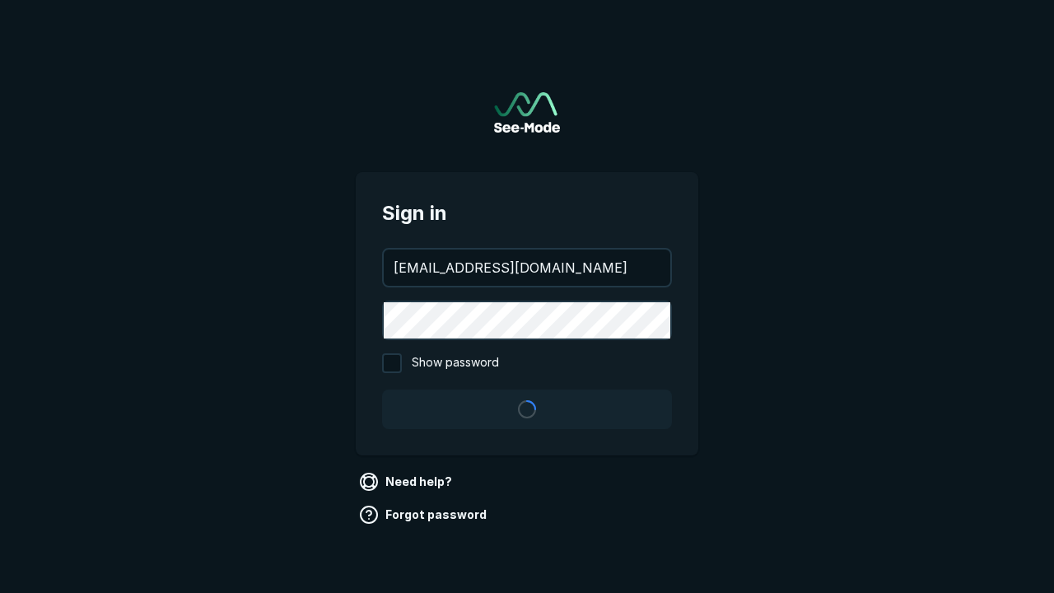 Image resolution: width=1054 pixels, height=593 pixels. I want to click on span: Sign in, so click(527, 213).